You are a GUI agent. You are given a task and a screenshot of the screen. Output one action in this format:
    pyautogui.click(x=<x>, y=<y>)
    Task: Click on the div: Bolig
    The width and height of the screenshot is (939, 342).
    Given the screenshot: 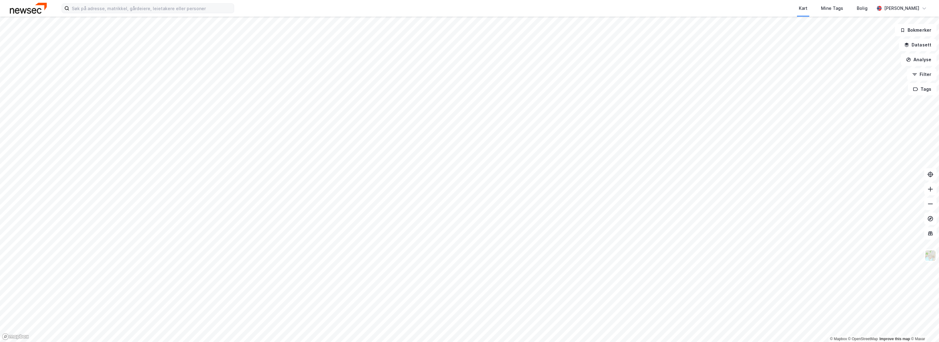 What is the action you would take?
    pyautogui.click(x=862, y=8)
    